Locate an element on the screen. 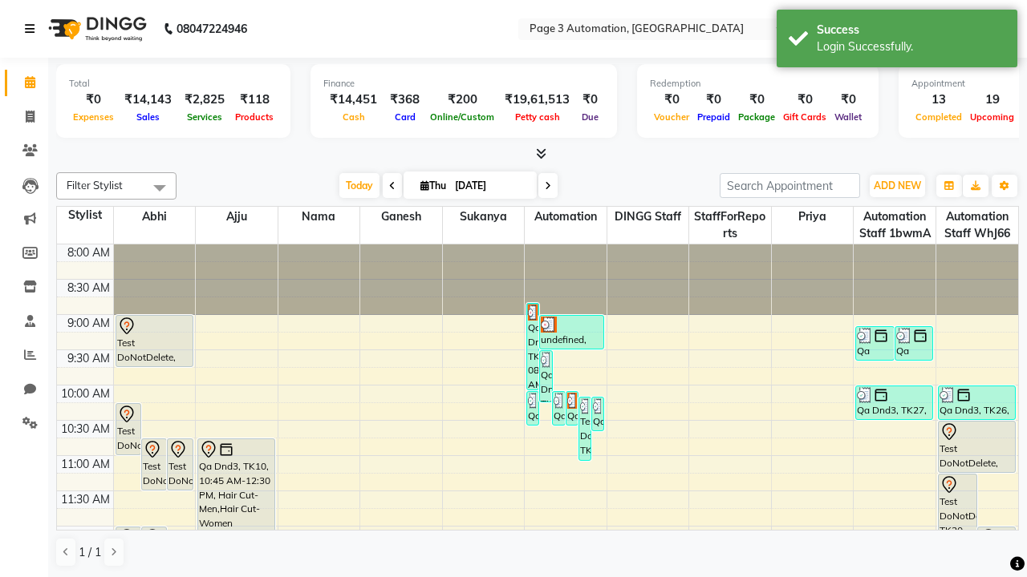 The width and height of the screenshot is (1027, 577). input: 2025-10-02 is located at coordinates (490, 186).